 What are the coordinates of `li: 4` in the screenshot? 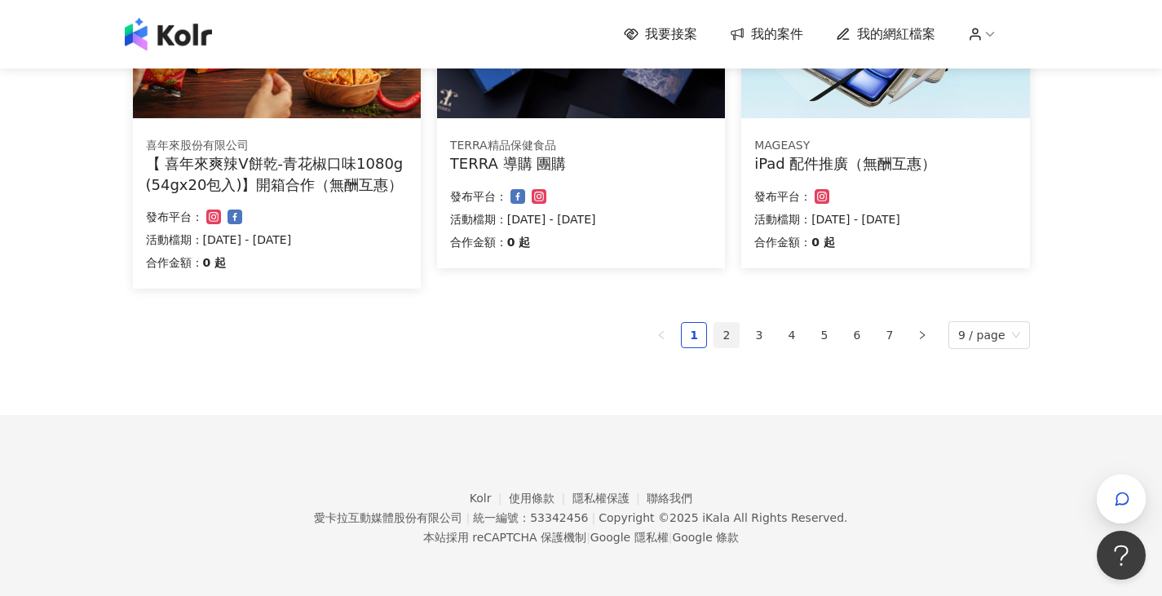 It's located at (792, 335).